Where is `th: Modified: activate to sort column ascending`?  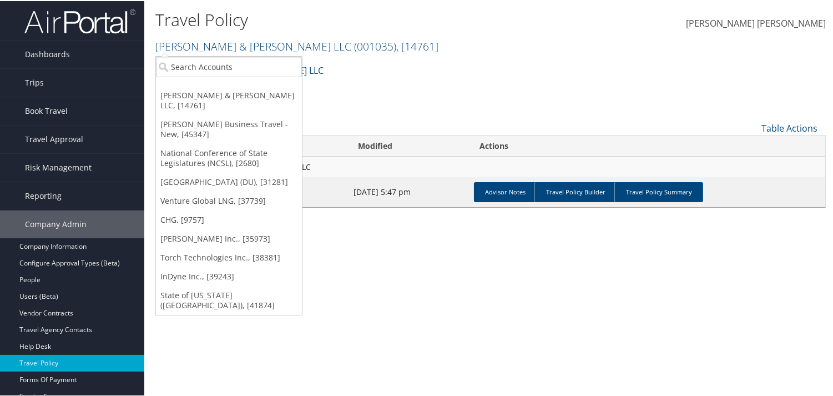
th: Modified: activate to sort column ascending is located at coordinates (409, 145).